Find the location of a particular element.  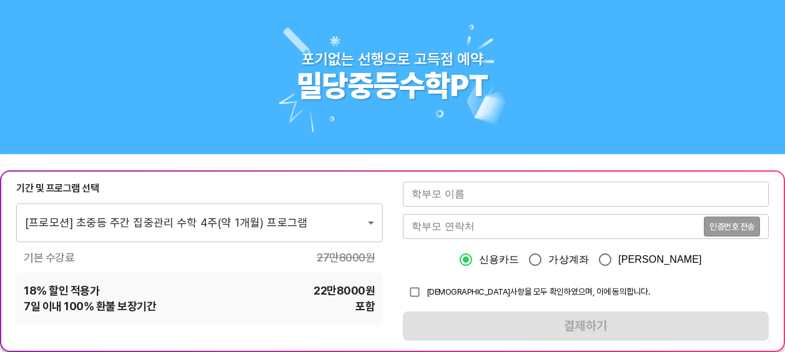

span: 포함 is located at coordinates (365, 306).